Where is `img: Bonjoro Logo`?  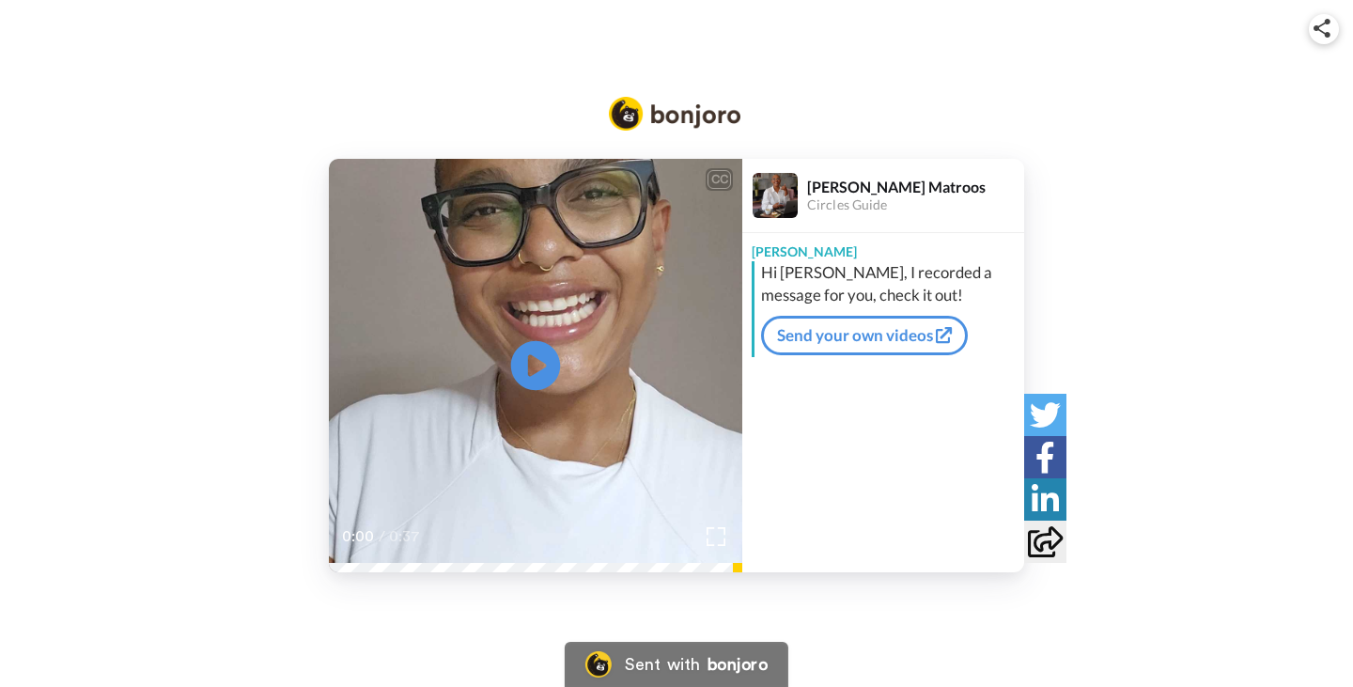 img: Bonjoro Logo is located at coordinates (675, 114).